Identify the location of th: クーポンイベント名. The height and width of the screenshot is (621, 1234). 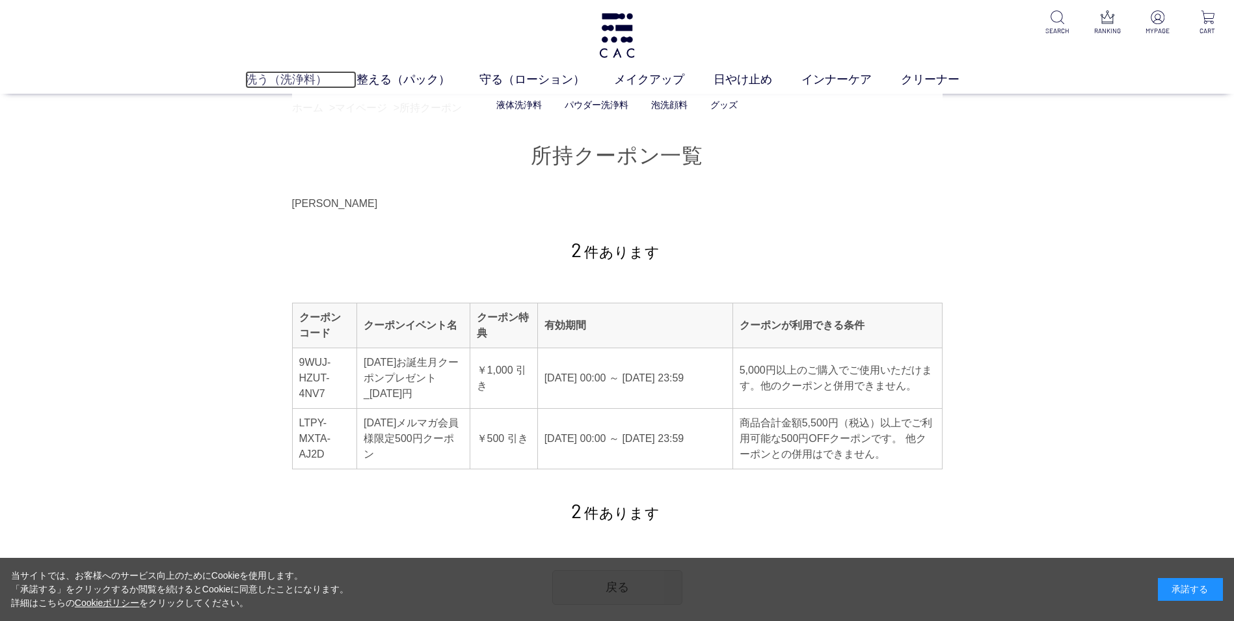
(414, 325).